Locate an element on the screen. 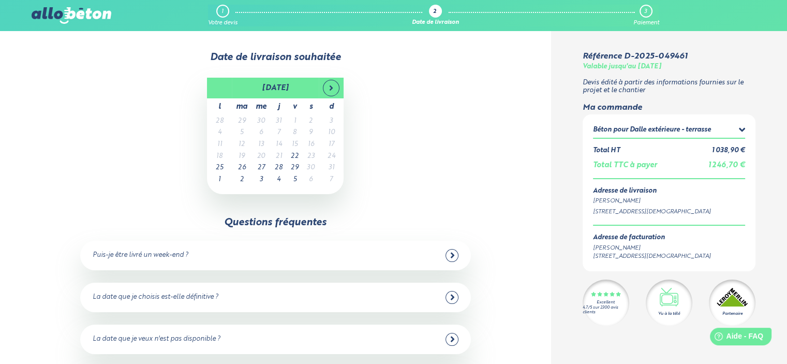 Image resolution: width=787 pixels, height=364 pixels. p: Devis édité à partir des informations fournies sur le projet et le chantier is located at coordinates (669, 86).